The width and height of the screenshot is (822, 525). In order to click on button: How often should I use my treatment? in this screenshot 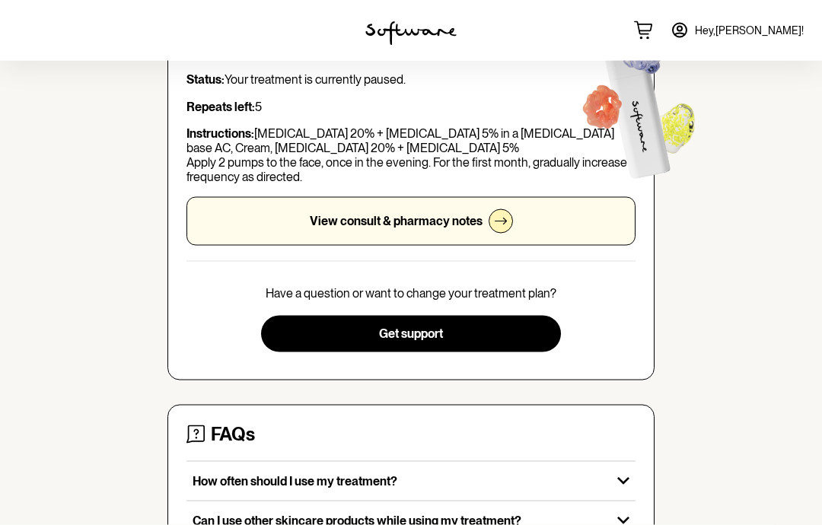, I will do `click(411, 481)`.